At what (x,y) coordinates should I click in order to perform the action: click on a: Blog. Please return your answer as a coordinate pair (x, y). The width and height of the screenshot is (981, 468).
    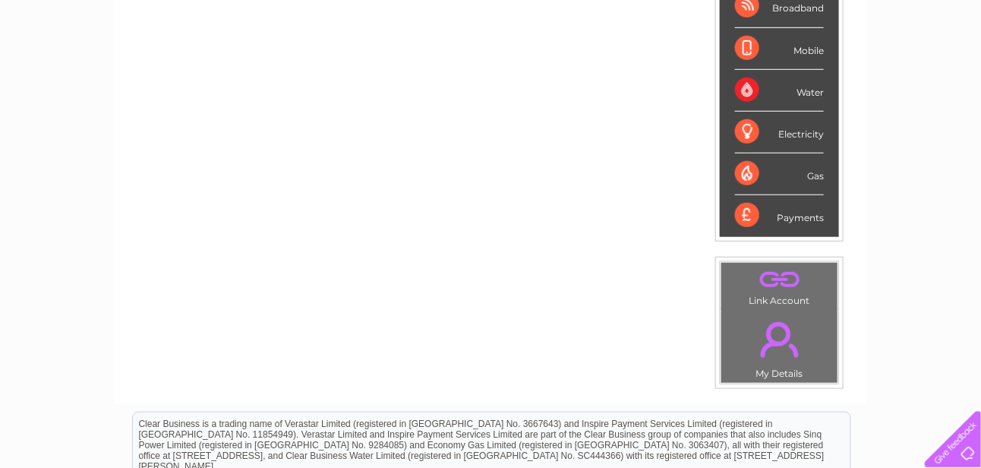
    Looking at the image, I should click on (859, 70).